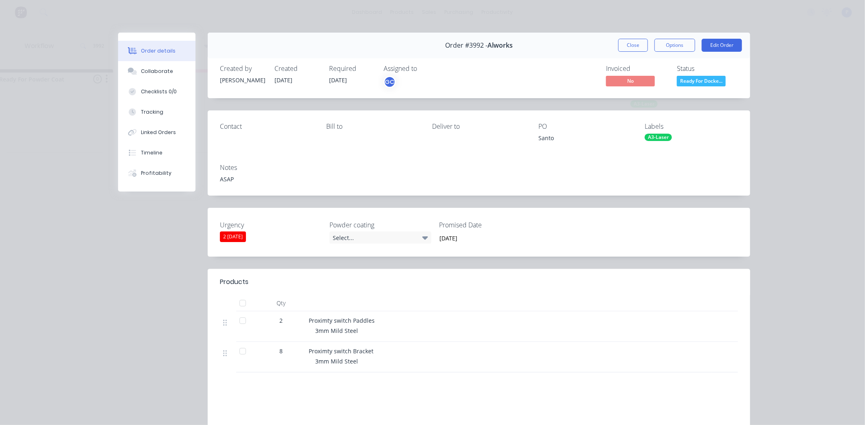  Describe the element at coordinates (157, 51) in the screenshot. I see `button: Order details` at that location.